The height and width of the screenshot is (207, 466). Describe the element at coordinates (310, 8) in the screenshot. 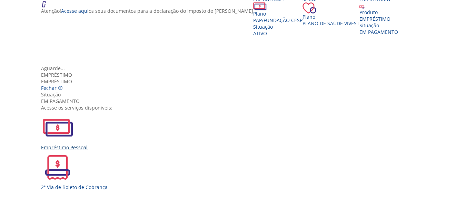

I see `img: ico_coracao.png` at that location.